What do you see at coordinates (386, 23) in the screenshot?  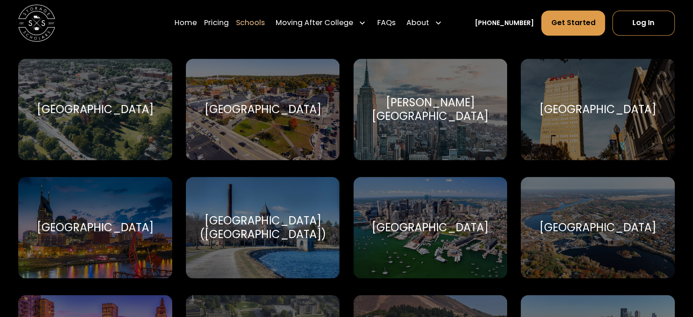 I see `a: FAQs` at bounding box center [386, 23].